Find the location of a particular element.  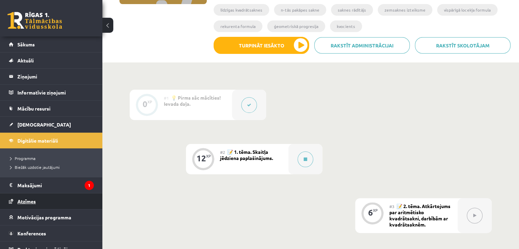

i: 1 is located at coordinates (89, 185).